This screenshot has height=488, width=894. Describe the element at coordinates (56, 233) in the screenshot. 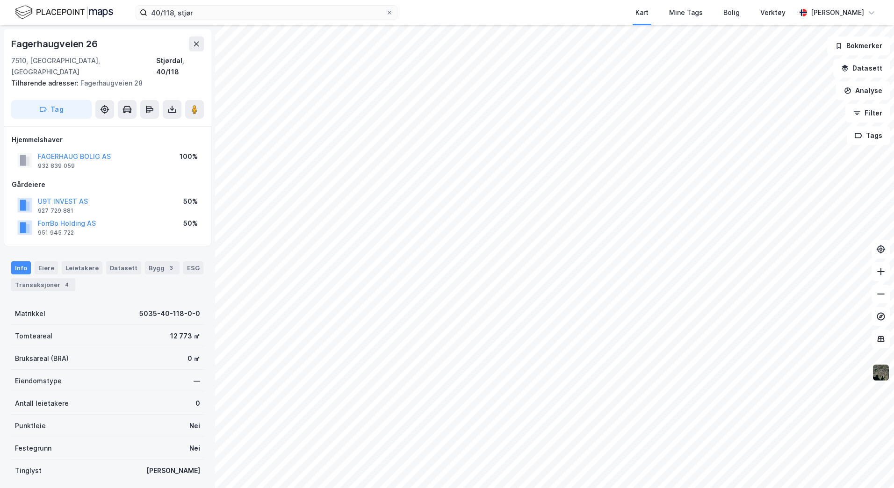

I see `div: 951 945 722` at that location.